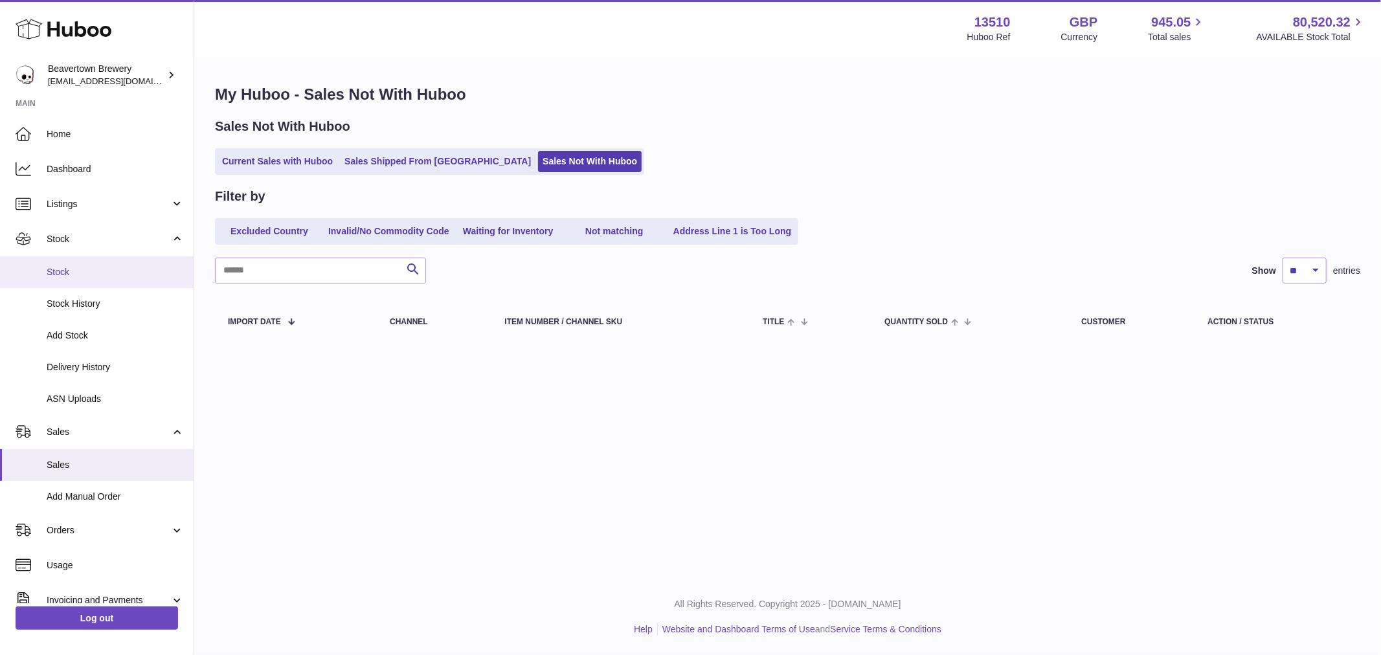 This screenshot has height=655, width=1381. What do you see at coordinates (1264, 271) in the screenshot?
I see `label: Show` at bounding box center [1264, 271].